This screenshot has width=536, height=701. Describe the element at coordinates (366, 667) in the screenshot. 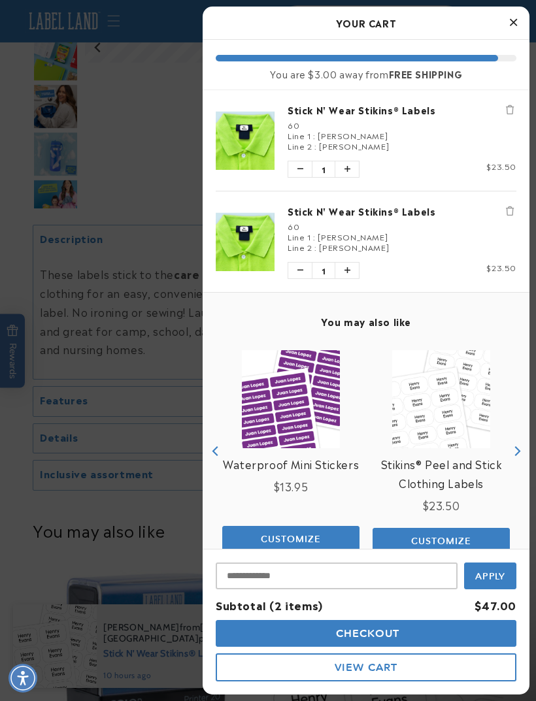

I see `button: View Cart` at that location.